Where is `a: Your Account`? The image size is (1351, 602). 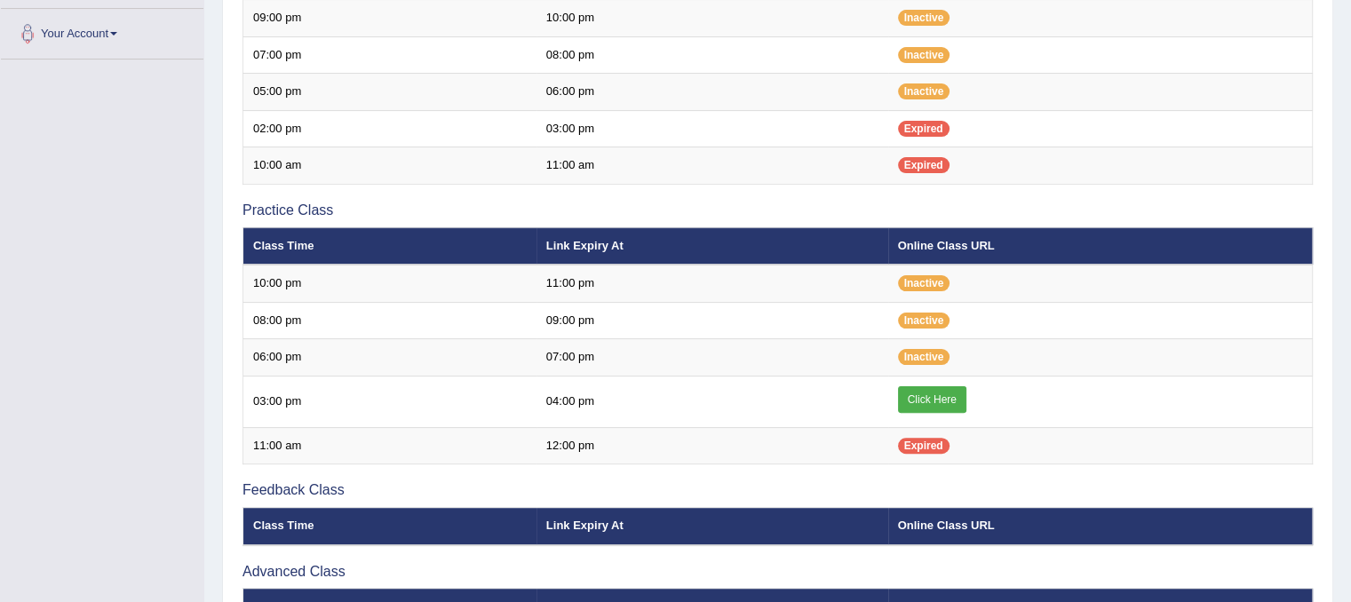
a: Your Account is located at coordinates (102, 31).